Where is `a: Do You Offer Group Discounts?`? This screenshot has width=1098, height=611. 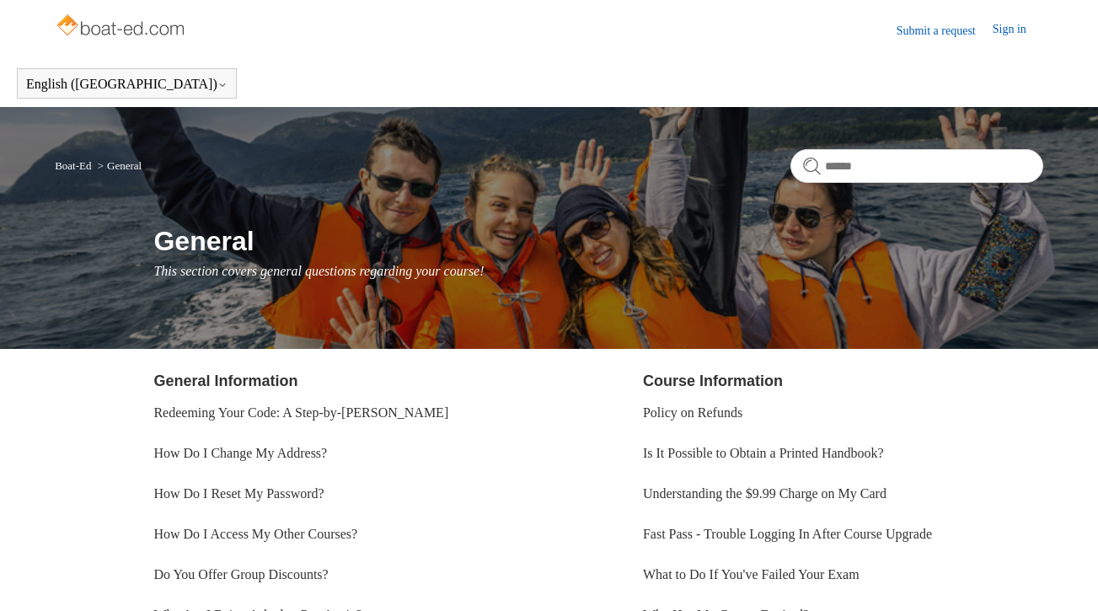 a: Do You Offer Group Discounts? is located at coordinates (240, 574).